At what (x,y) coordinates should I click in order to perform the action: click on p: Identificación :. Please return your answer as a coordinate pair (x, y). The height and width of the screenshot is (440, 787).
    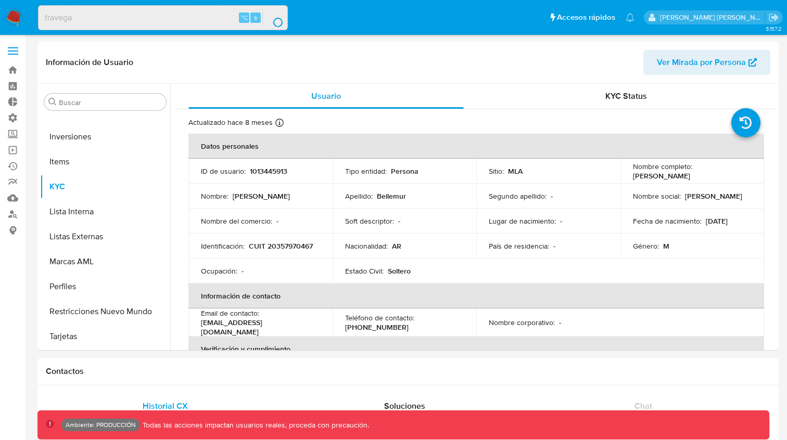
    Looking at the image, I should click on (223, 246).